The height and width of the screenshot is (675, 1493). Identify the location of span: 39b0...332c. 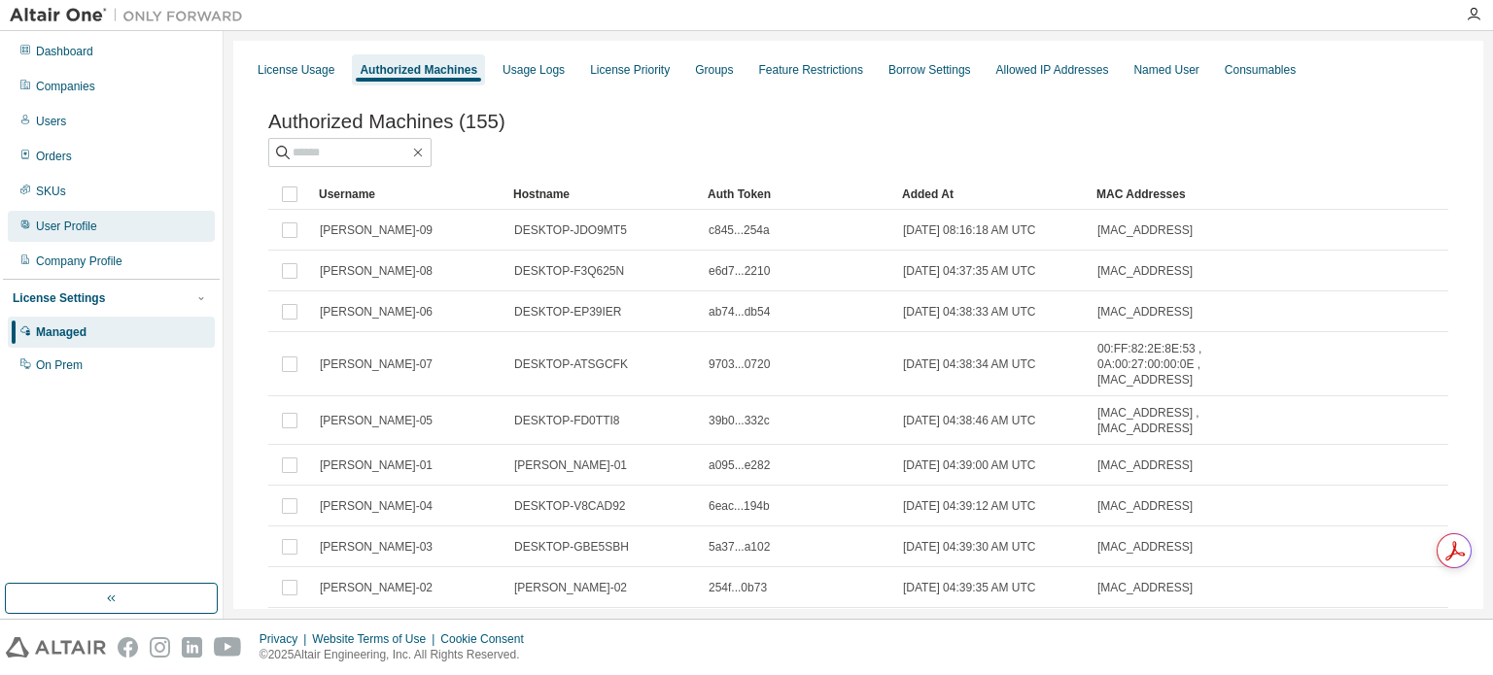
(739, 421).